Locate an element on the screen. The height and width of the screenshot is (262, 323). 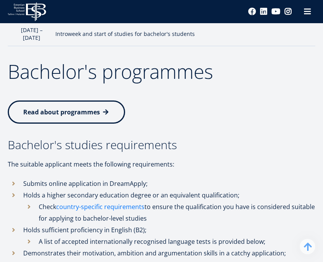
li: Holds a higher secondary education degree or an equivalent qualification; is located at coordinates (161, 207).